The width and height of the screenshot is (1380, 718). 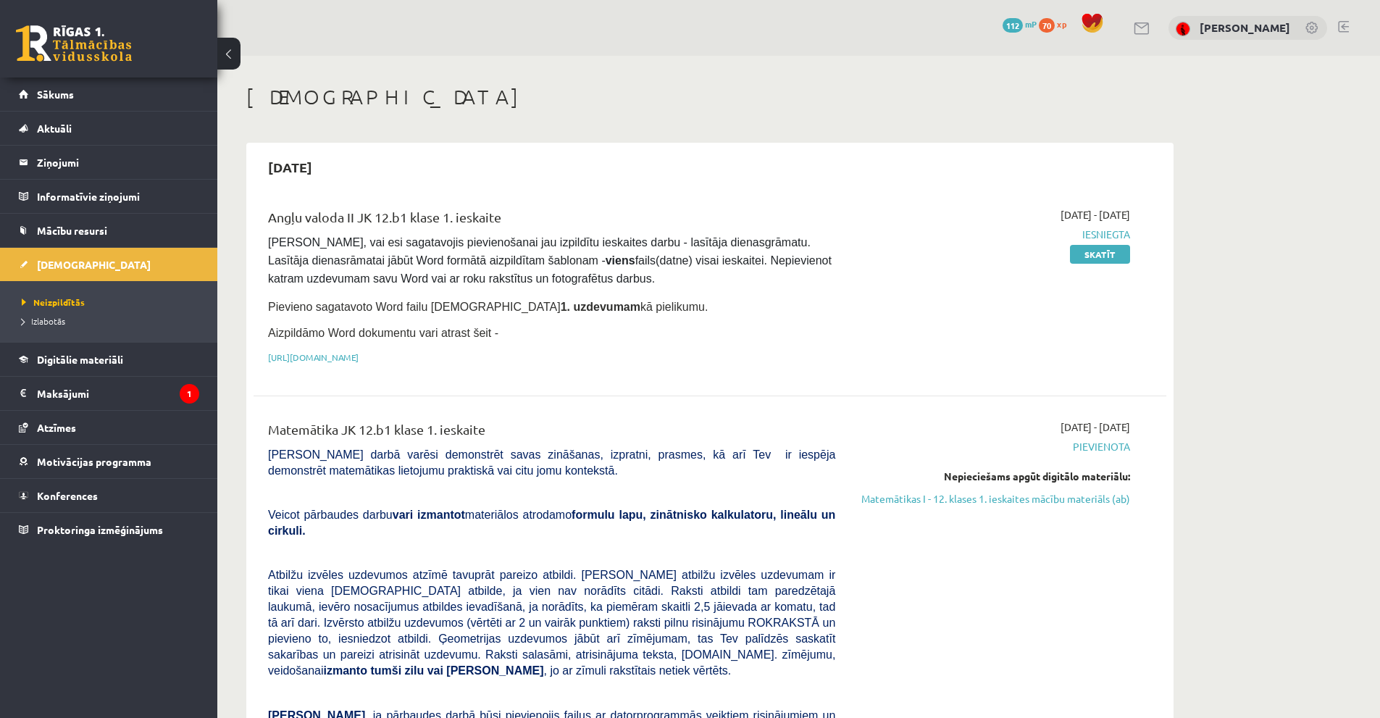 What do you see at coordinates (429, 514) in the screenshot?
I see `b: vari izmantot` at bounding box center [429, 514].